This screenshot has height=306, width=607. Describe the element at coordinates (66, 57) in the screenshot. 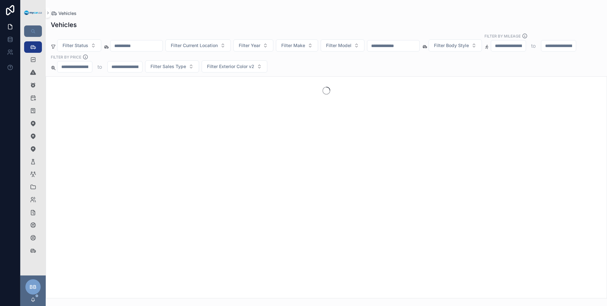

I see `label: FILTER BY PRICE` at that location.